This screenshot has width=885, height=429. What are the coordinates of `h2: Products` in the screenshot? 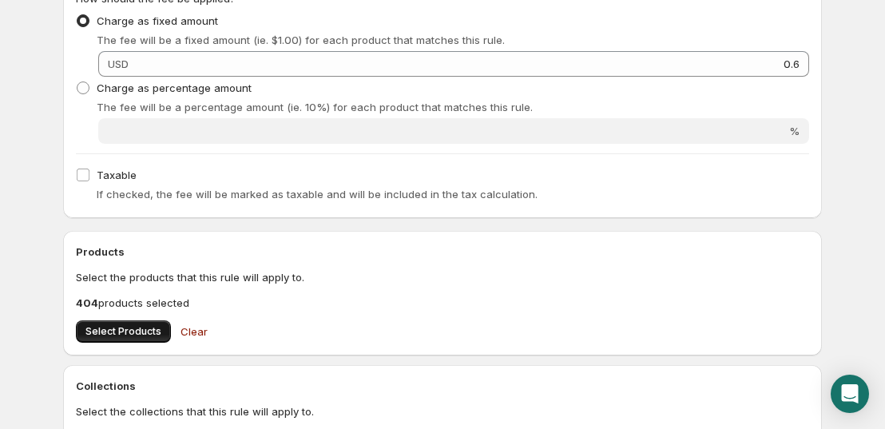 It's located at (442, 252).